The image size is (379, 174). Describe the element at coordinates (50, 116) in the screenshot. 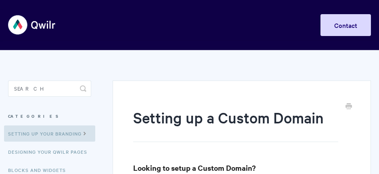

I see `h3: Categories` at that location.